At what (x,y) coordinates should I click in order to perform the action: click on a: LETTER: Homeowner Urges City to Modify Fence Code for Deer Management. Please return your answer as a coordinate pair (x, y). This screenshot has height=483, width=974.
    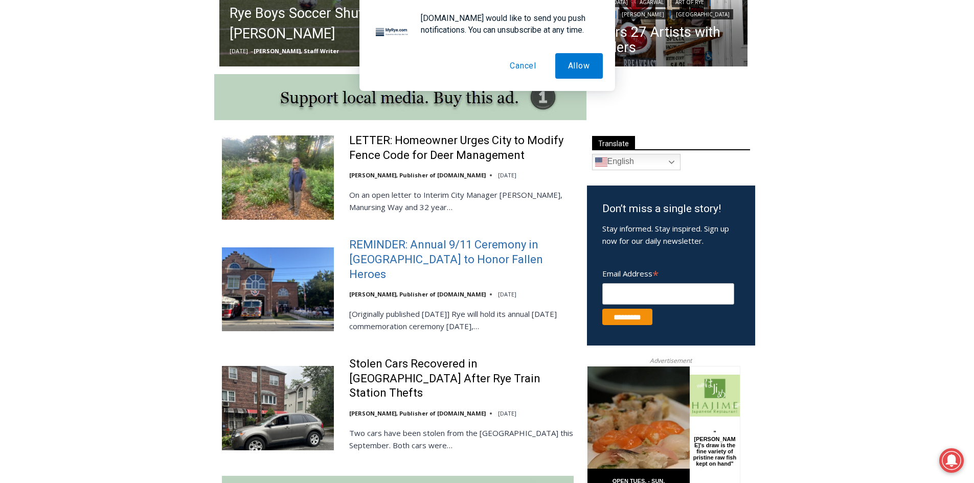
    Looking at the image, I should click on (461, 148).